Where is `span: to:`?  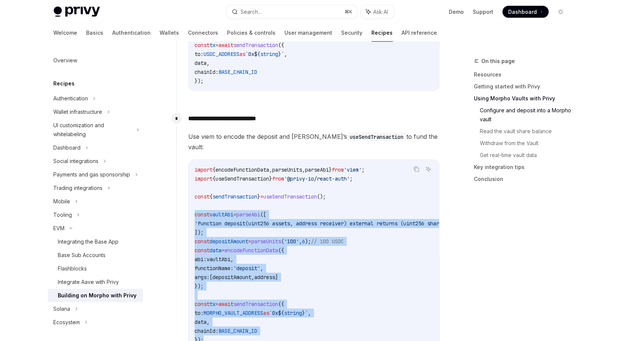
span: to: is located at coordinates (199, 54).